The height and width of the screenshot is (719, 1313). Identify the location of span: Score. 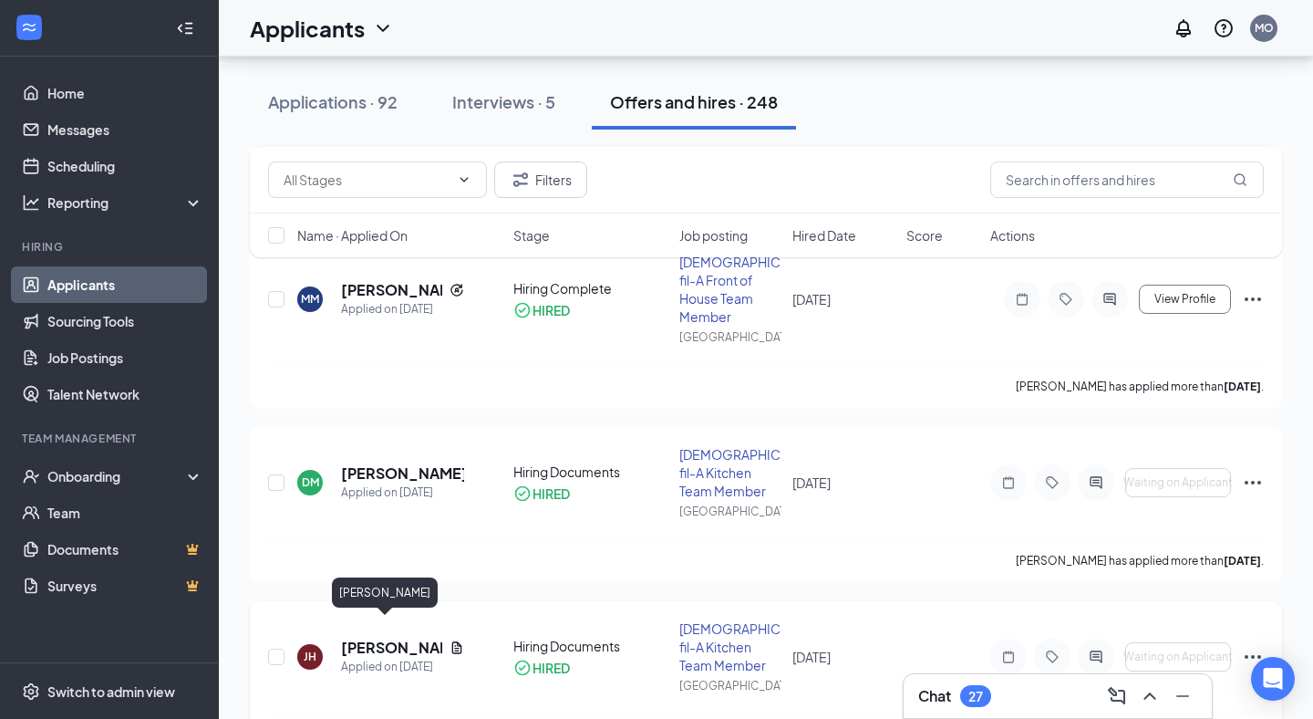
(925, 235).